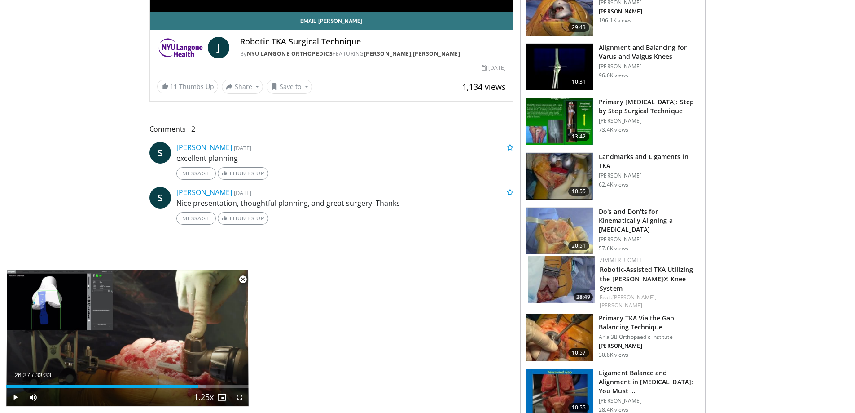  I want to click on p: 196.1K views, so click(615, 21).